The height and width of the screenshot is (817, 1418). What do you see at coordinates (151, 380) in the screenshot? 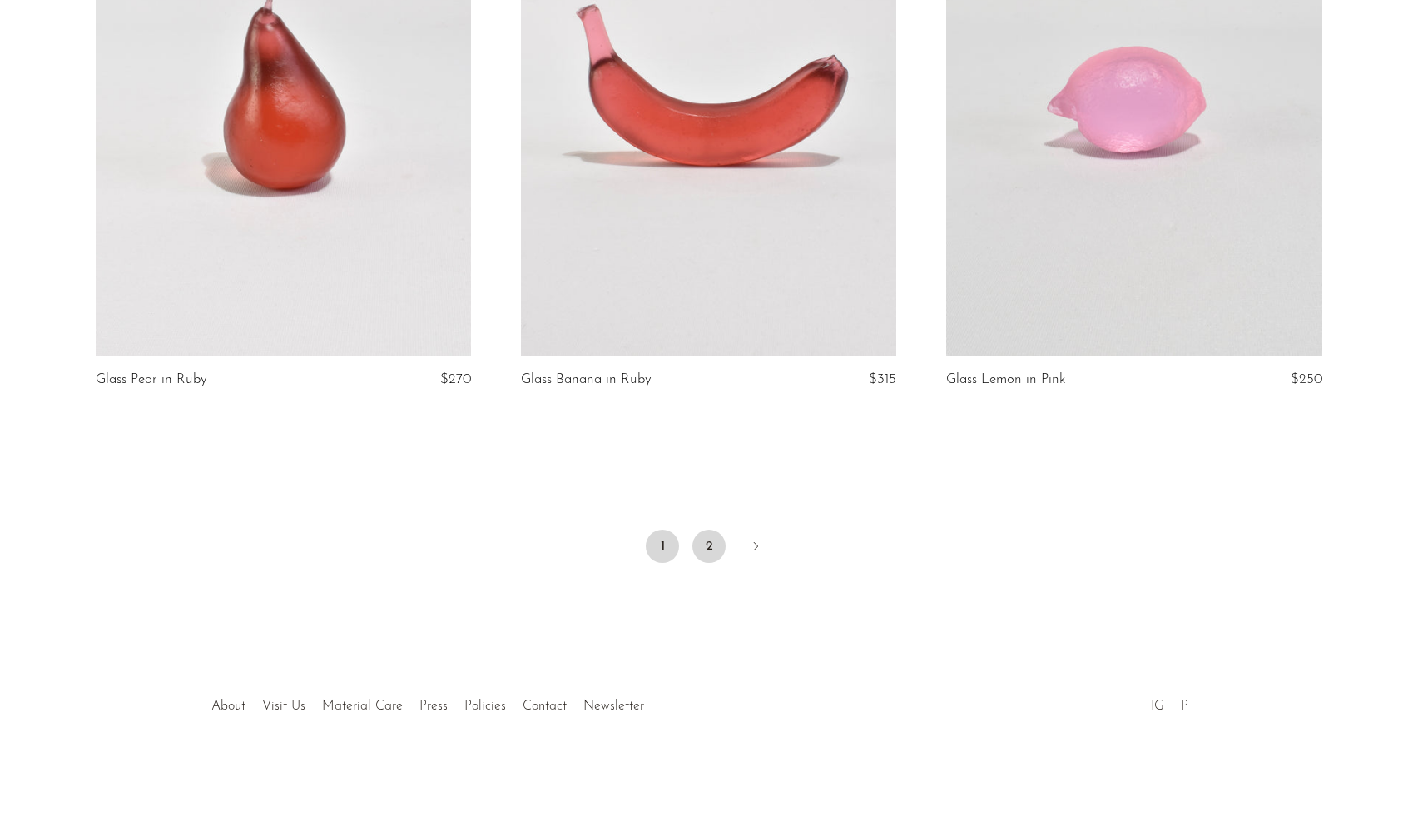
I see `a: Glass Pear in Ruby` at bounding box center [151, 380].